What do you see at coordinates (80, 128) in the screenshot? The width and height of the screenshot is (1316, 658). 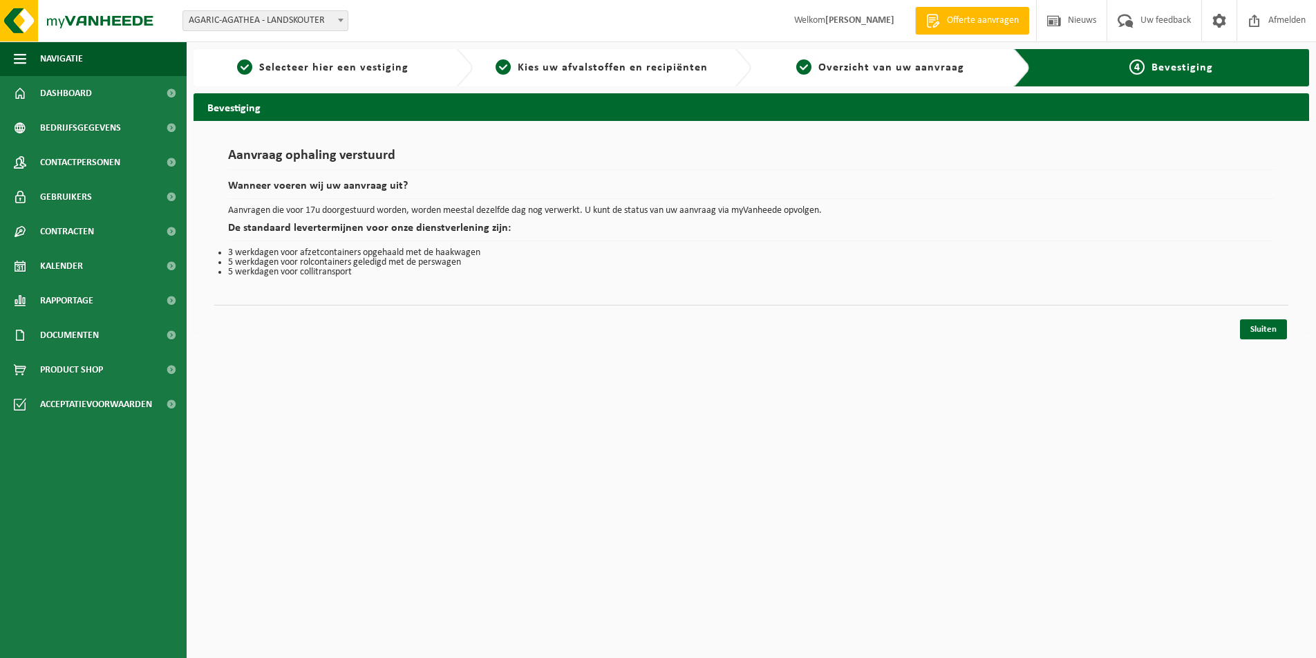 I see `span: Bedrijfsgegevens` at bounding box center [80, 128].